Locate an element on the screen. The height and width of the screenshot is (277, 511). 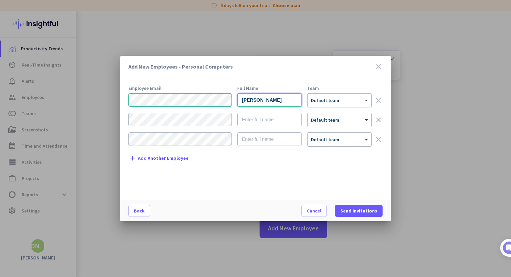
span: Add Another Employee is located at coordinates (163, 158).